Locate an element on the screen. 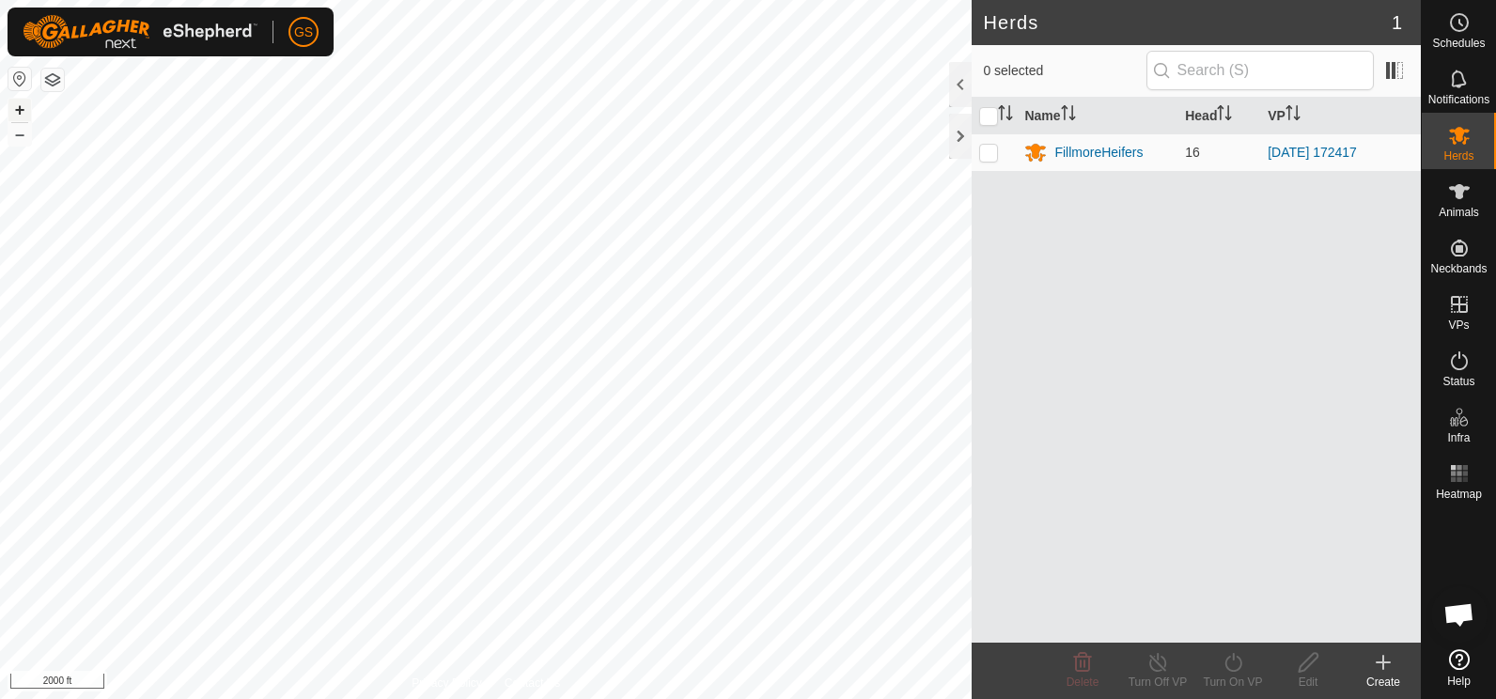 The width and height of the screenshot is (1496, 699). h2: Herds is located at coordinates (1186, 23).